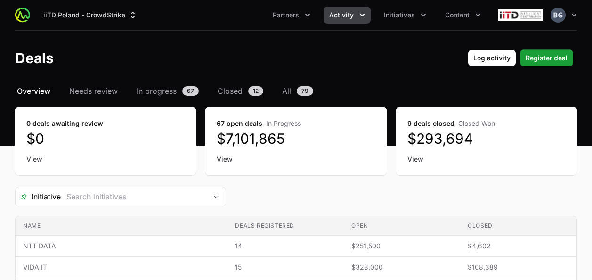  What do you see at coordinates (518, 267) in the screenshot?
I see `span: $108,389` at bounding box center [518, 267].